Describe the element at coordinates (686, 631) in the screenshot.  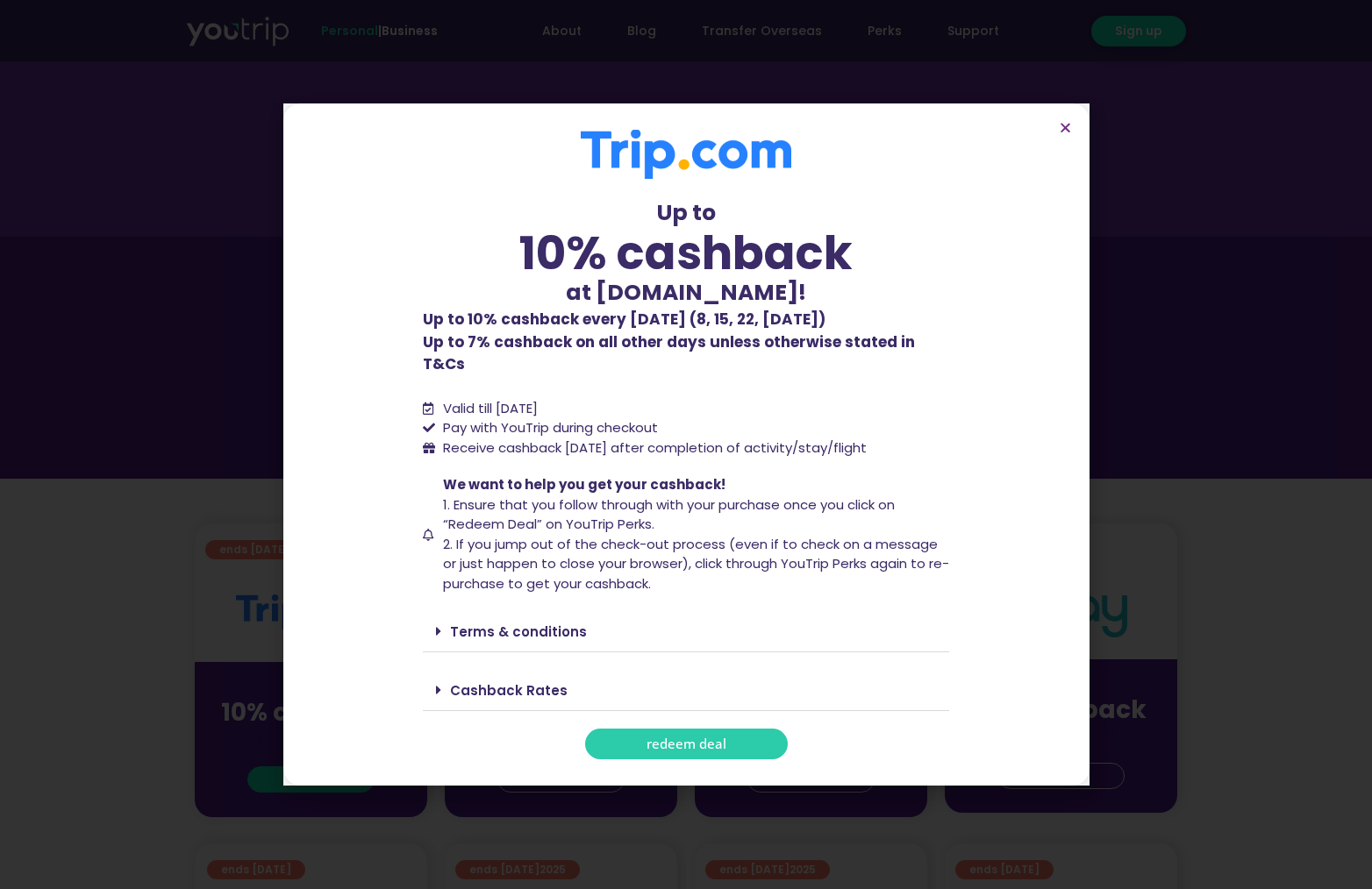
I see `div: Terms & conditions` at that location.